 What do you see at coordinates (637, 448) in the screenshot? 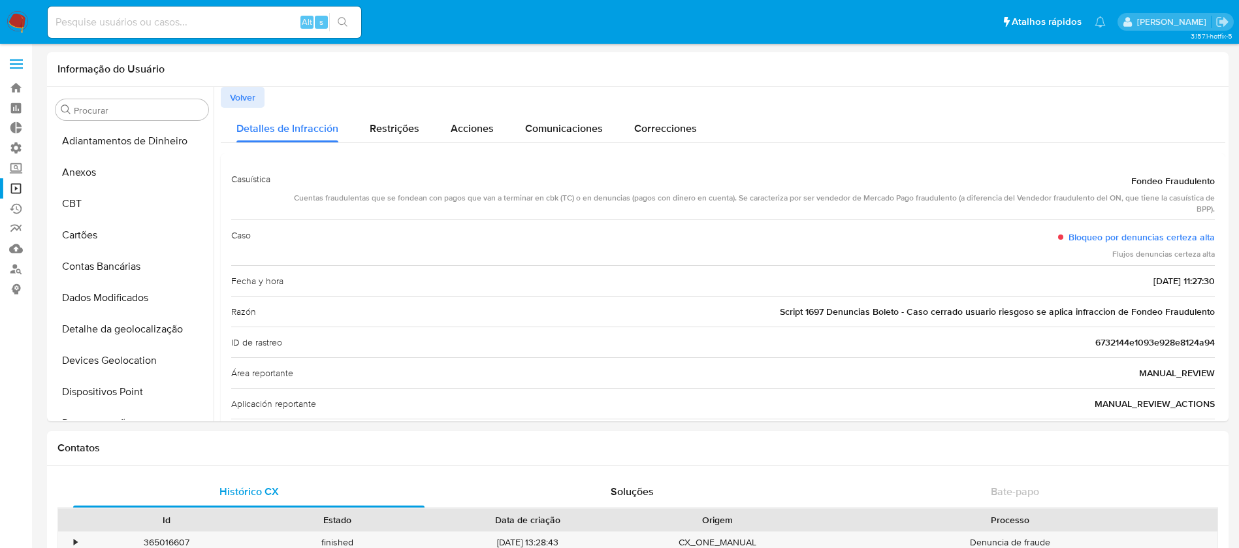
I see `h1: Contatos` at bounding box center [637, 448].